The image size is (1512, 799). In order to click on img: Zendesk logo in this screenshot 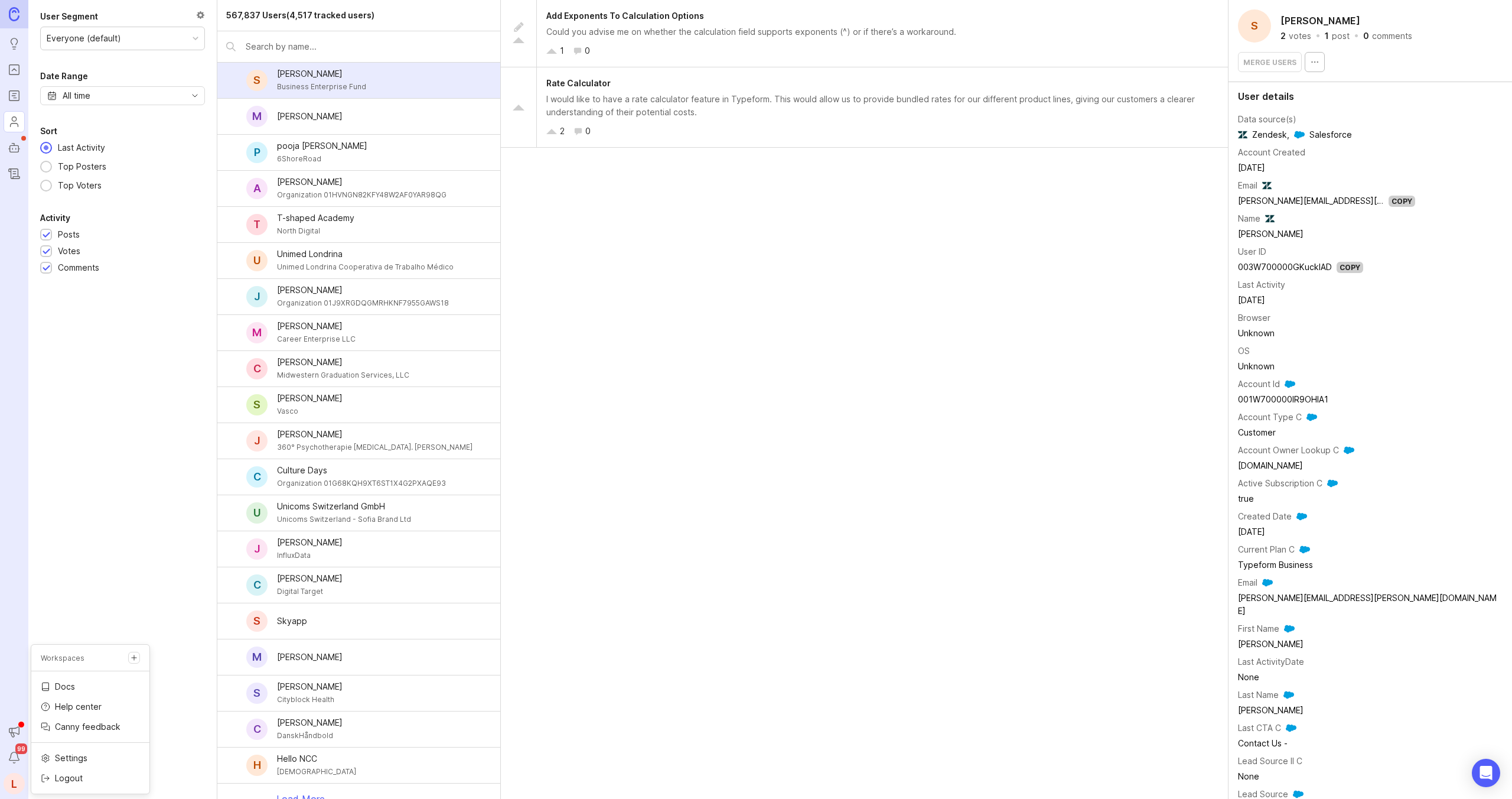, I will do `click(1266, 186)`.